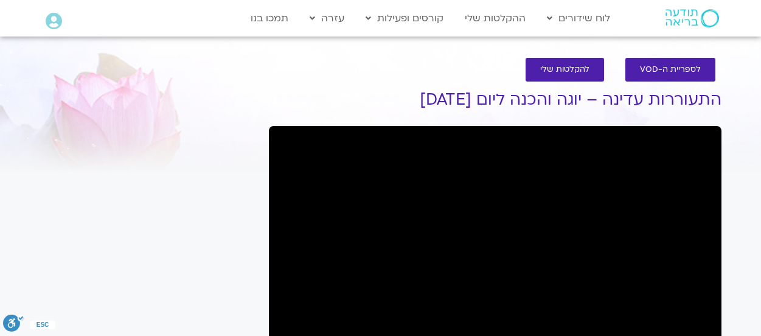  I want to click on span: להקלטות שלי, so click(564, 69).